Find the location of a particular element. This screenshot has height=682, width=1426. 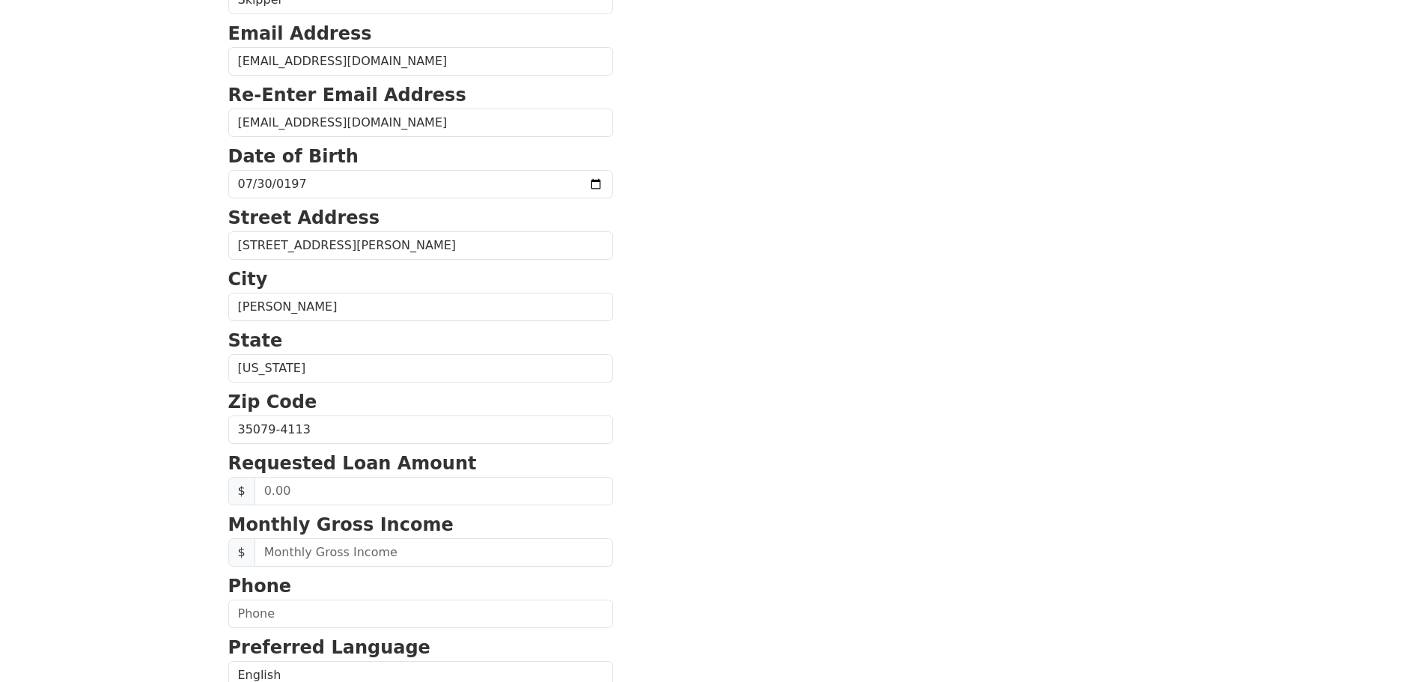

input: Monthly Gross Income is located at coordinates (433, 552).